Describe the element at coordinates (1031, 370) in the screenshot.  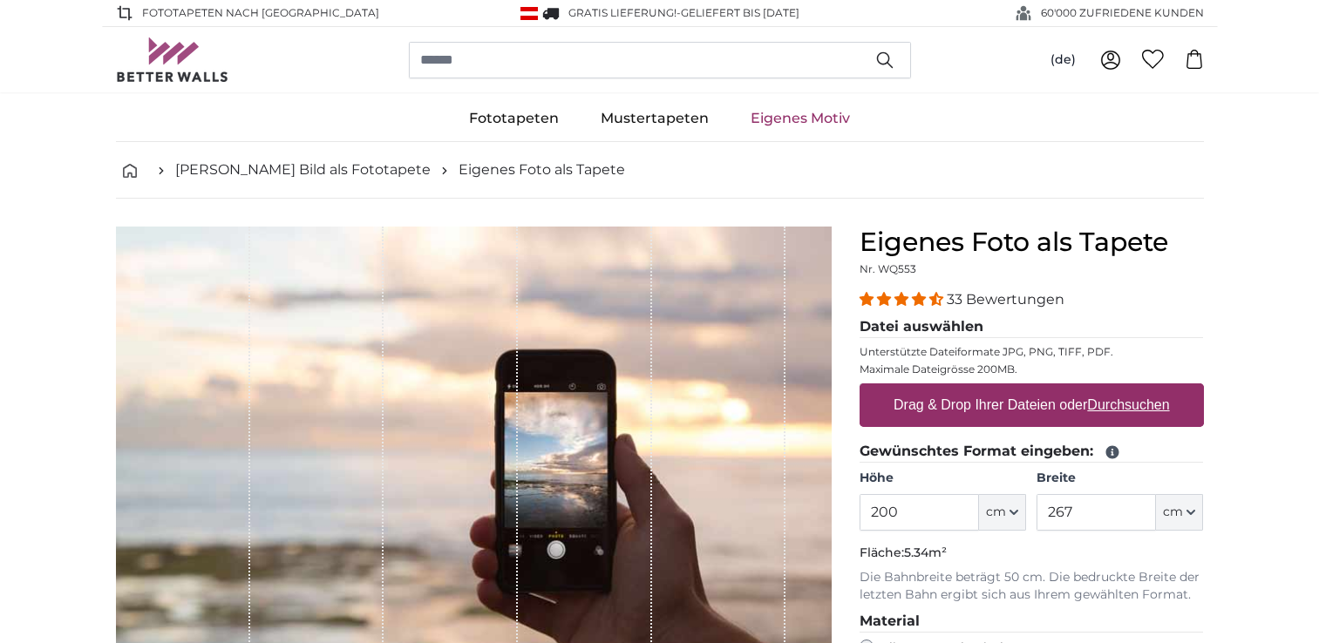
I see `p: Maximale Dateigrösse 200MB.` at that location.